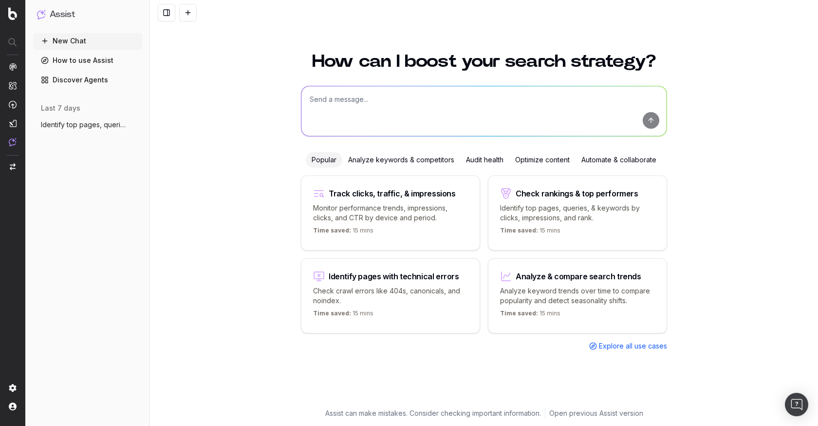  What do you see at coordinates (579, 276) in the screenshot?
I see `div: Analyze & compare search trends` at bounding box center [579, 276].